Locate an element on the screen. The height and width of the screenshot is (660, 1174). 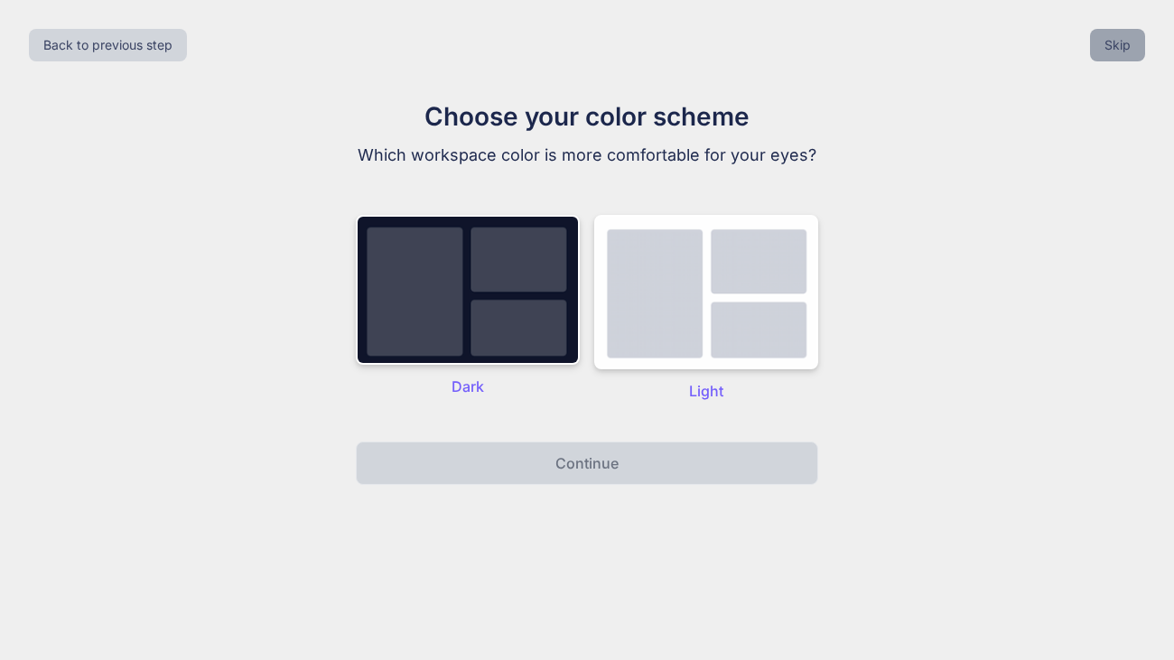
button: Back to previous step is located at coordinates (107, 45).